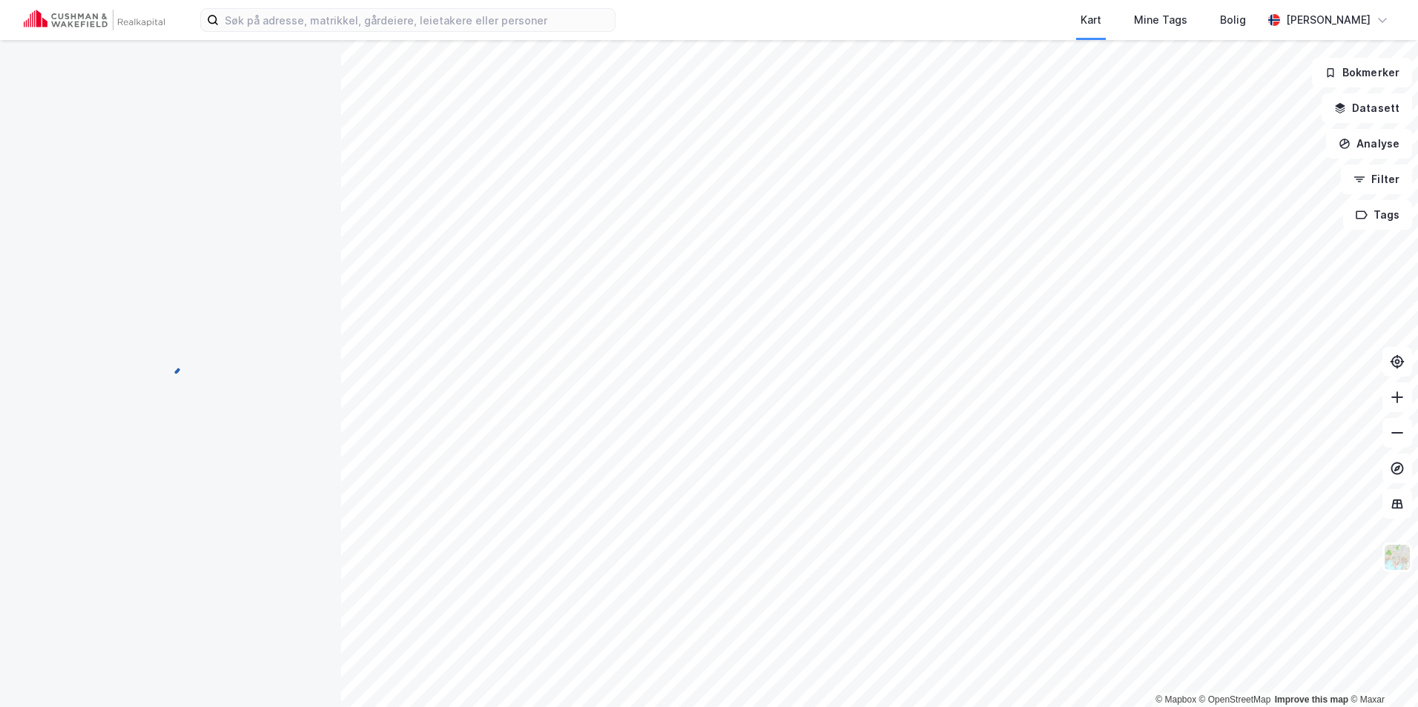 The width and height of the screenshot is (1418, 707). Describe the element at coordinates (1091, 20) in the screenshot. I see `div: Kart` at that location.